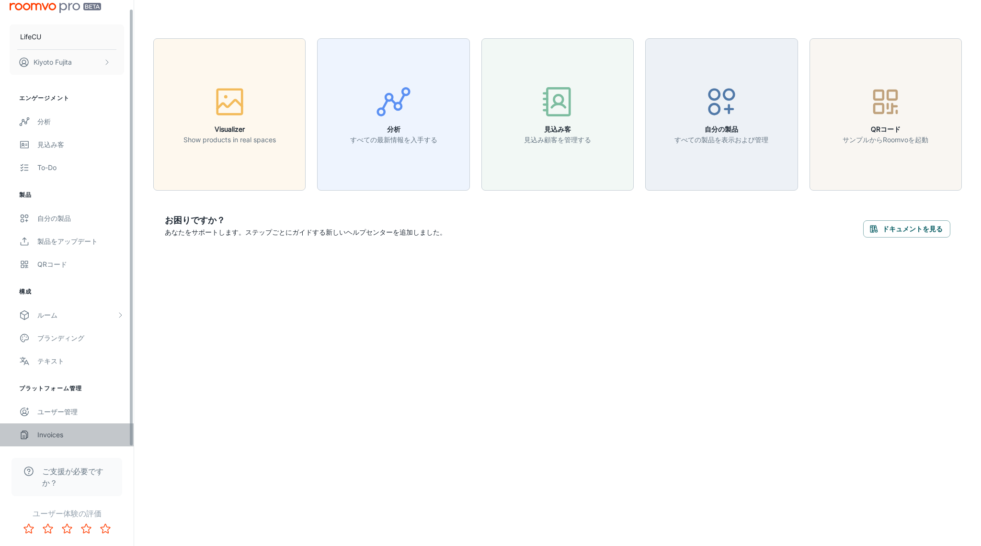 The height and width of the screenshot is (546, 981). I want to click on button: 分析すべての最新情報を入手する, so click(393, 114).